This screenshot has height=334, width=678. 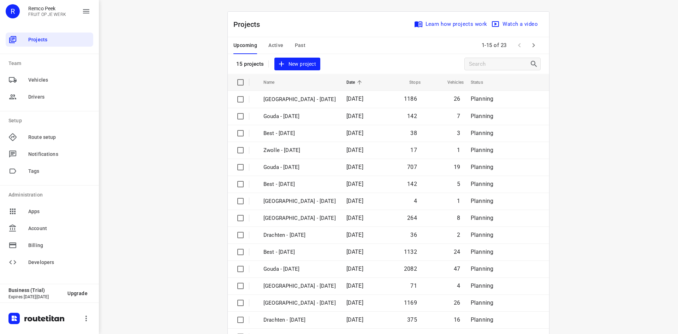 What do you see at coordinates (59, 228) in the screenshot?
I see `span: Account` at bounding box center [59, 228].